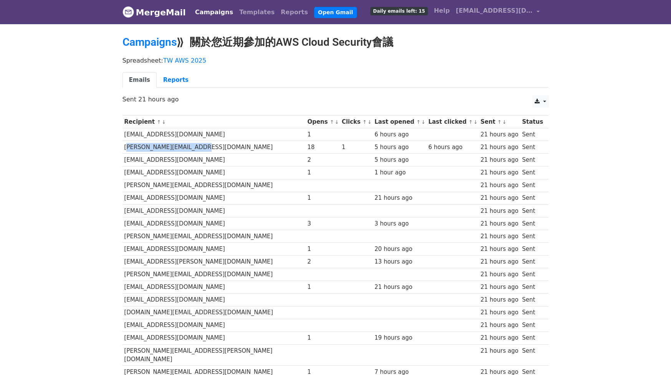 This screenshot has width=671, height=375. I want to click on div: 聊天小组件, so click(652, 357).